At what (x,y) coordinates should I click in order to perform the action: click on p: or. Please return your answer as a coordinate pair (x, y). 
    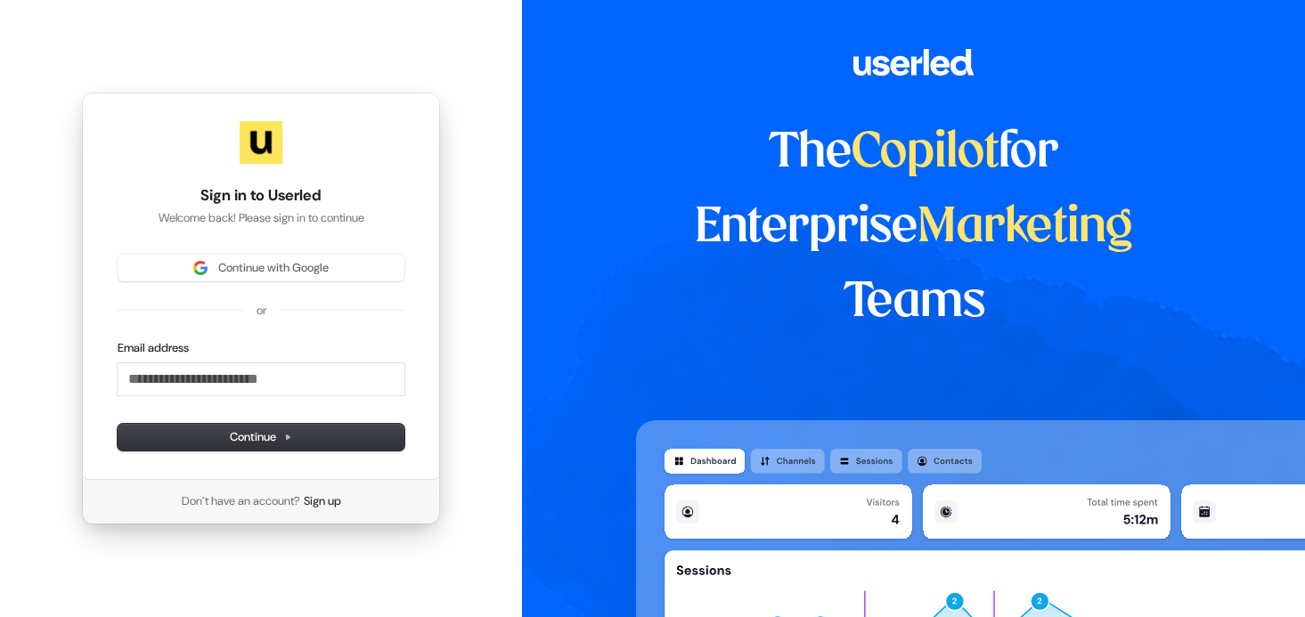
    Looking at the image, I should click on (261, 311).